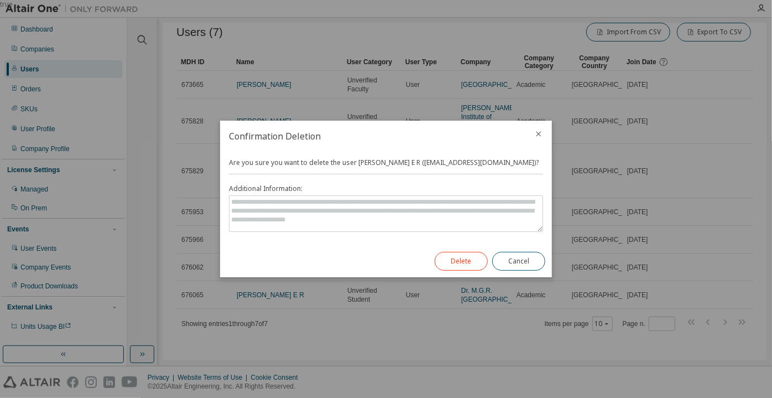 This screenshot has height=398, width=772. I want to click on h2: Confirmation Deletion, so click(373, 136).